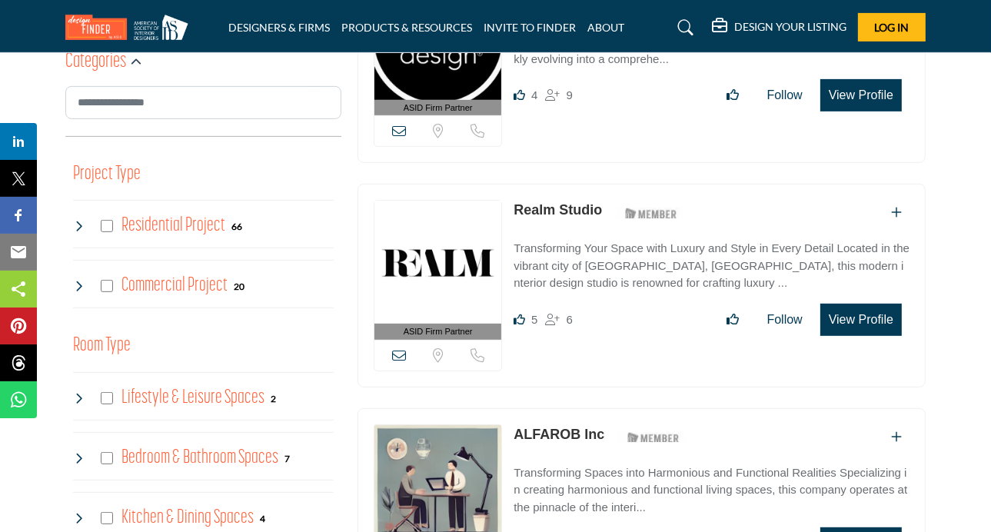 This screenshot has width=991, height=532. I want to click on h4: Kitchen & Dining Spaces: Kitchen & Dining Spaces, so click(188, 517).